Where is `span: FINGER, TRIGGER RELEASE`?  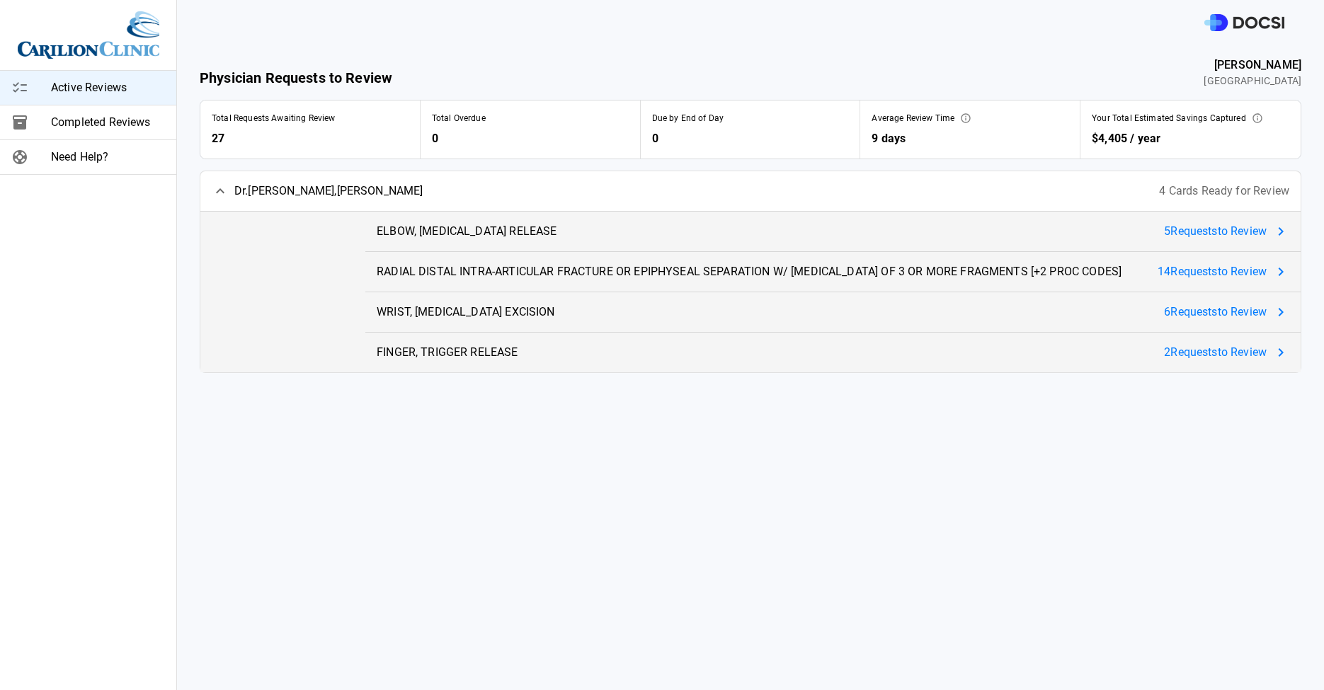
span: FINGER, TRIGGER RELEASE is located at coordinates (447, 353).